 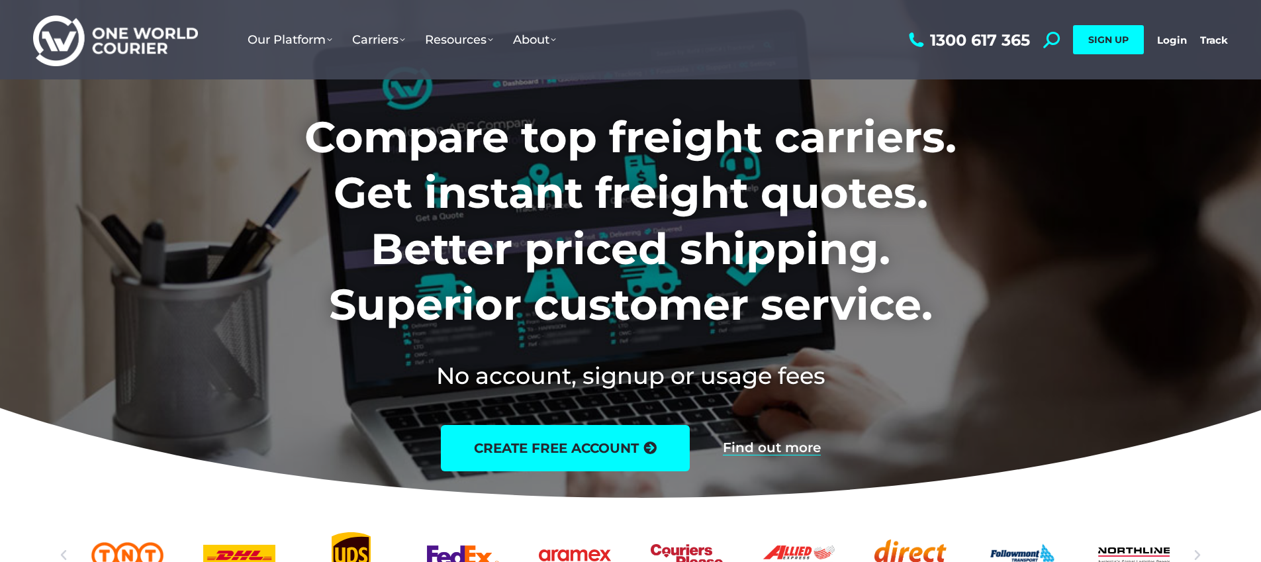 What do you see at coordinates (459, 40) in the screenshot?
I see `span: Resources` at bounding box center [459, 40].